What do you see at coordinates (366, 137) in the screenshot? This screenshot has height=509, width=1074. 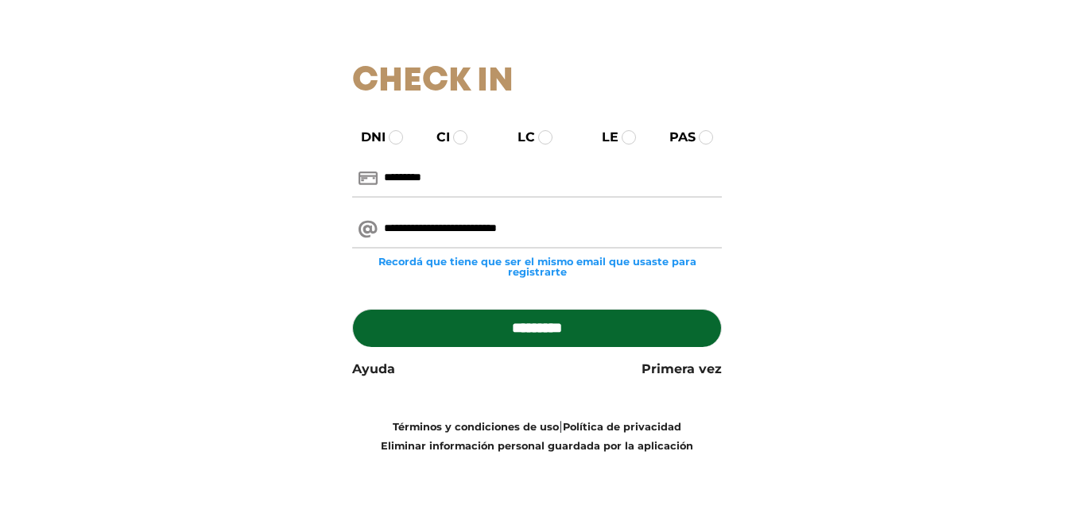 I see `label: DNI` at bounding box center [366, 137].